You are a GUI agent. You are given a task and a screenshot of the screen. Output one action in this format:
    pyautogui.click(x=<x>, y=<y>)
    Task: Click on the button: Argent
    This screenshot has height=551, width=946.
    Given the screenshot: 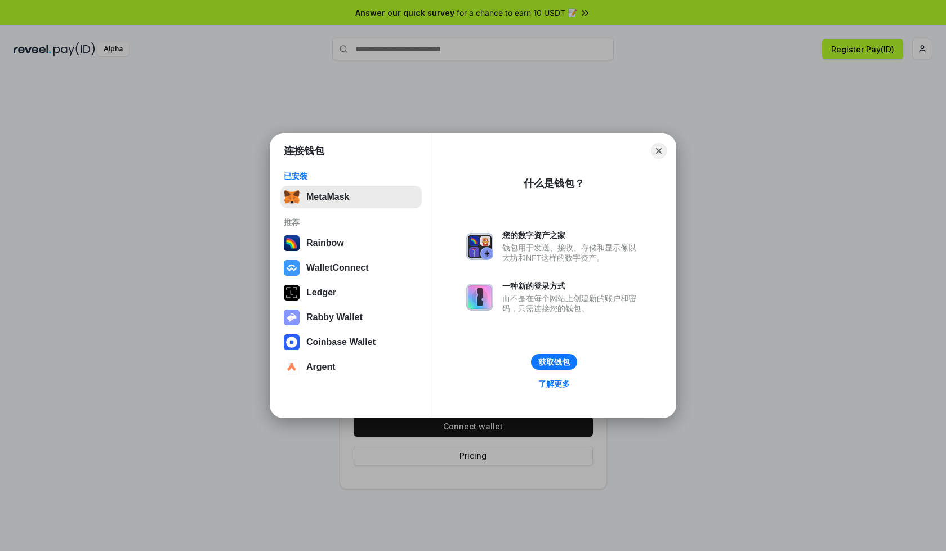 What is the action you would take?
    pyautogui.click(x=351, y=367)
    